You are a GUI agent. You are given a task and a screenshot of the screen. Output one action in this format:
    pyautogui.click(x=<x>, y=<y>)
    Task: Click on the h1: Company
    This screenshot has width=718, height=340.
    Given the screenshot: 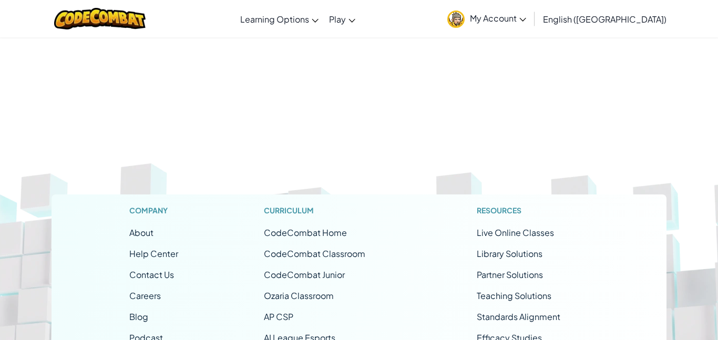 What is the action you would take?
    pyautogui.click(x=153, y=210)
    